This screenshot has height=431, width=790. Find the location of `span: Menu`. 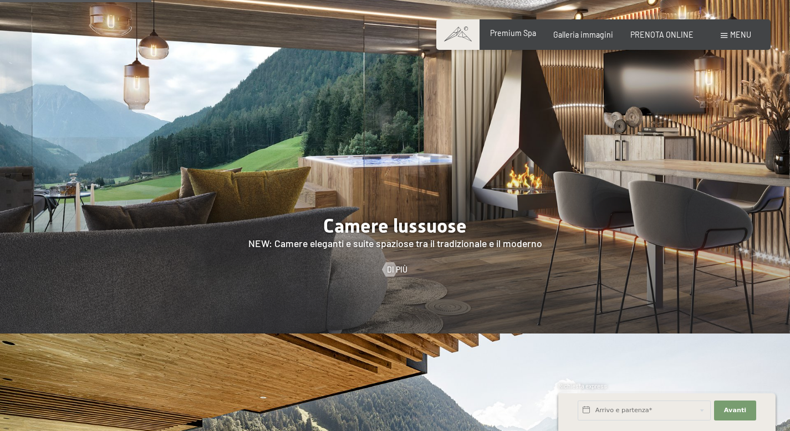

span: Menu is located at coordinates (740, 34).